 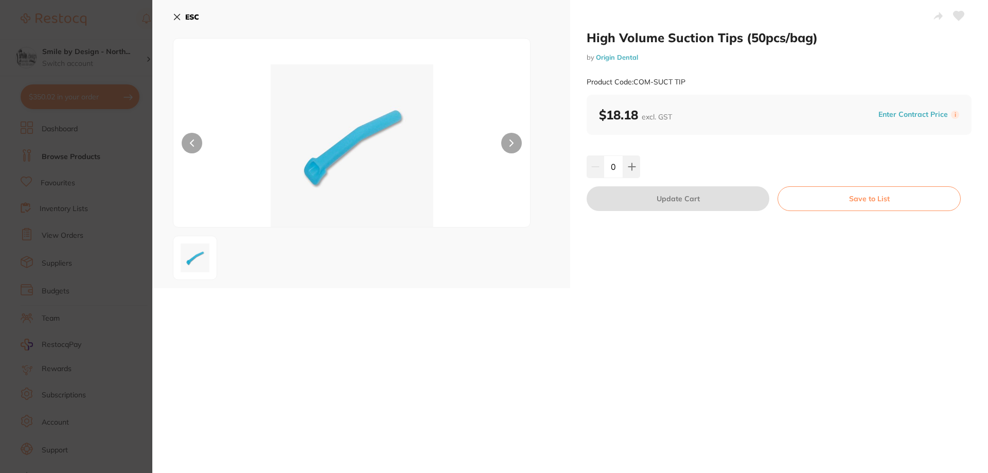 I want to click on b: ESC, so click(x=192, y=17).